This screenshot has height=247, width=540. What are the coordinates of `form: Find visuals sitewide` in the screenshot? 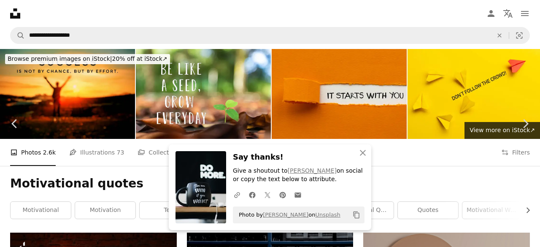 It's located at (270, 35).